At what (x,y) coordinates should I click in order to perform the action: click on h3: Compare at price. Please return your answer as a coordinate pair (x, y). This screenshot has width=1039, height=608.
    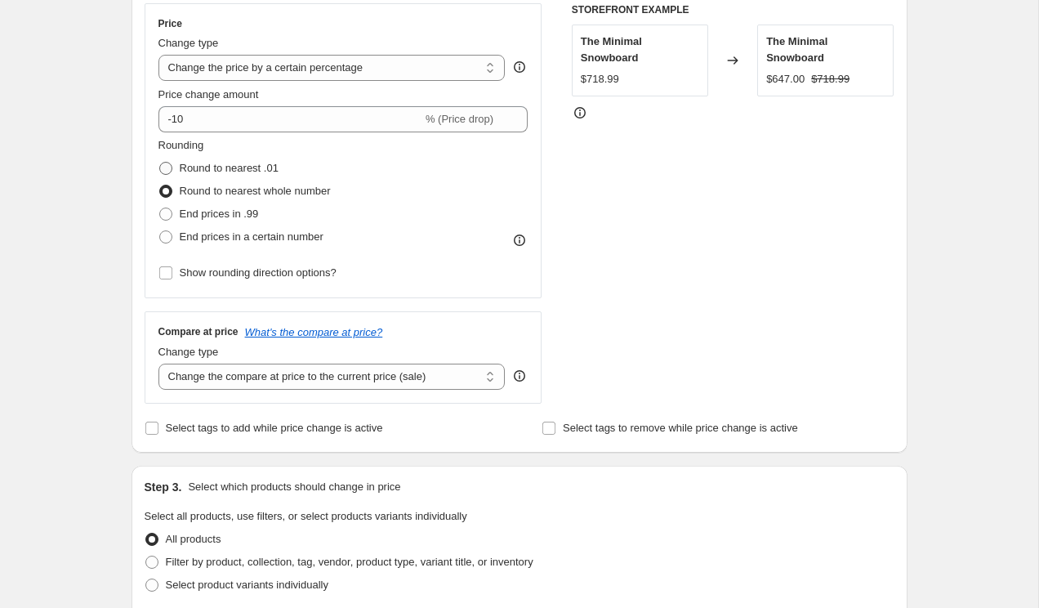
    Looking at the image, I should click on (198, 332).